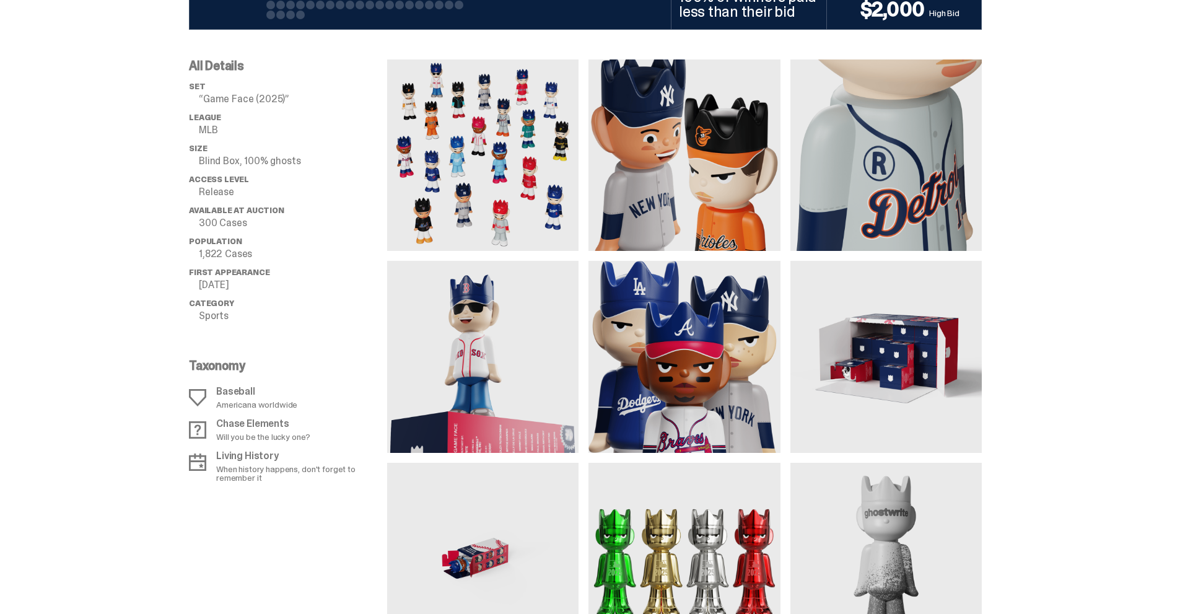  Describe the element at coordinates (256, 404) in the screenshot. I see `p: Americana worldwide` at that location.